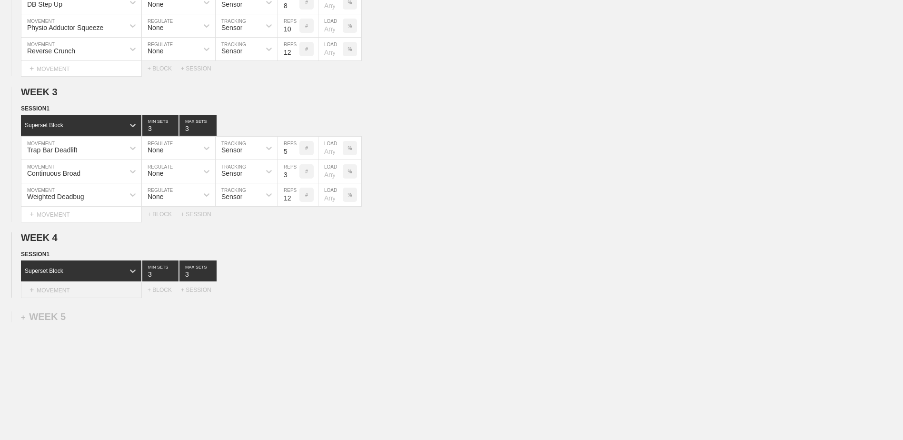 Image resolution: width=903 pixels, height=440 pixels. Describe the element at coordinates (65, 28) in the screenshot. I see `div: Physio Adductor Squeeze` at that location.